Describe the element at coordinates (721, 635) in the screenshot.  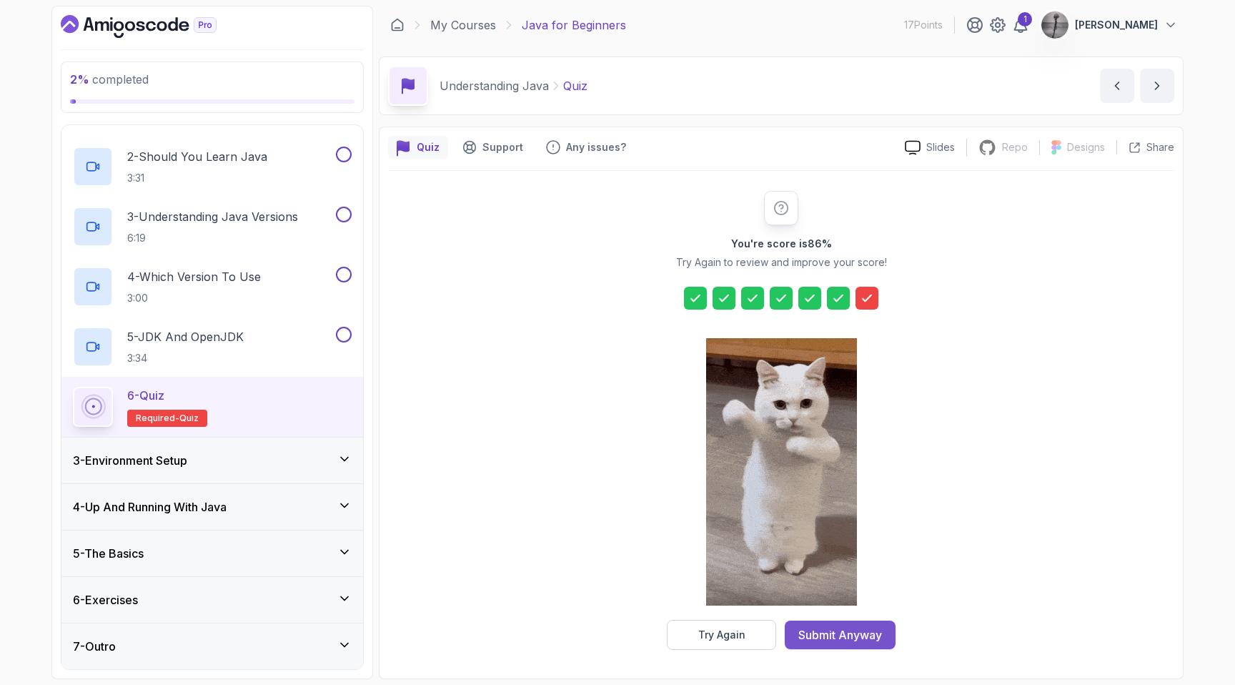
I see `button: Try Again` at that location.